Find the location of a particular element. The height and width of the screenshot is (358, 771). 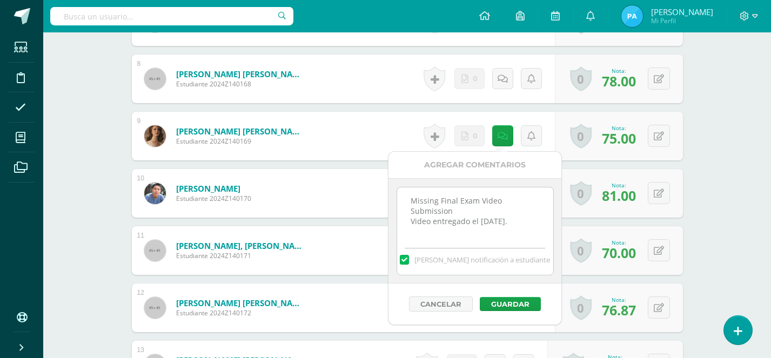

span: 75.00 is located at coordinates (618, 138).